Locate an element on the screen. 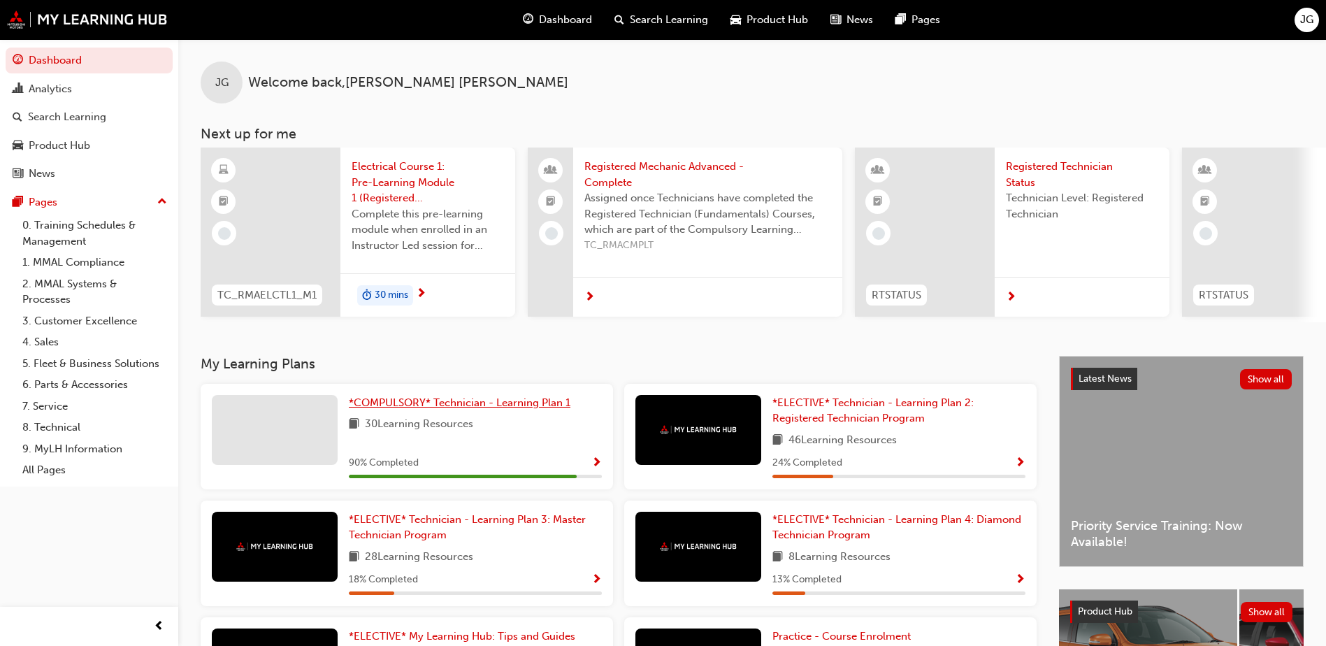 The image size is (1326, 646). a: *ELECTIVE* Technician - Learning Plan 4: Diamond Technician Program is located at coordinates (899, 527).